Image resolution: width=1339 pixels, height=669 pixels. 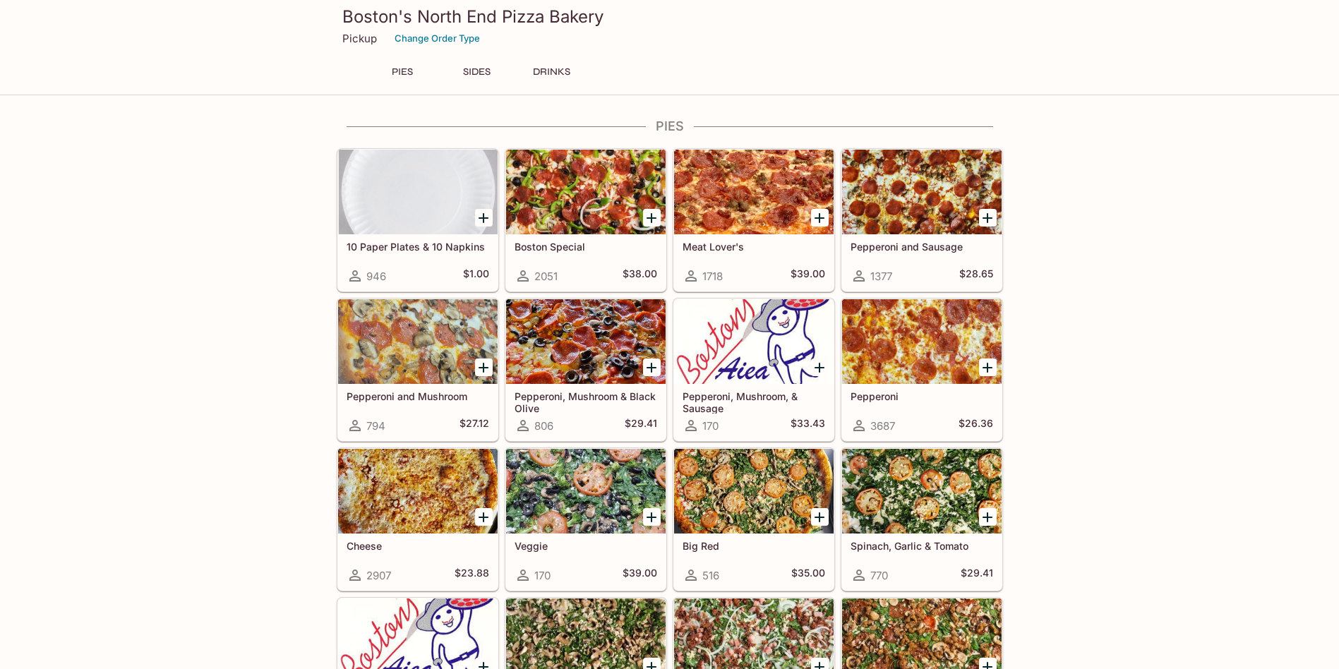 I want to click on a: Spinach, Garlic & Tomato770$29.41, so click(x=922, y=519).